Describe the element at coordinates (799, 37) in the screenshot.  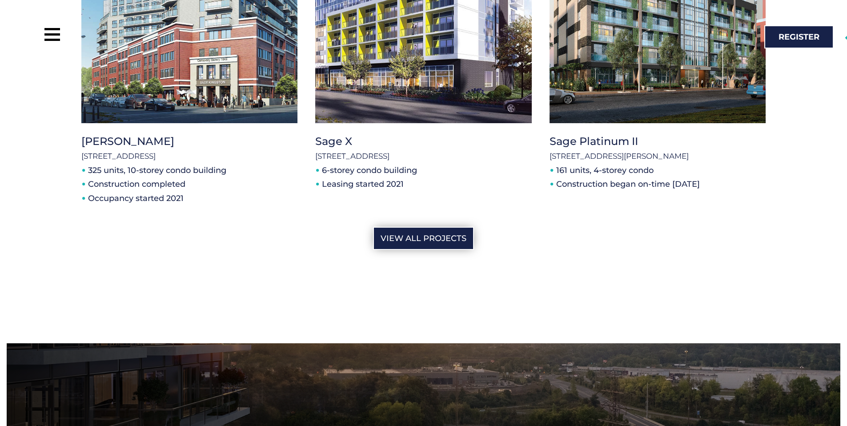
I see `a: Register` at that location.